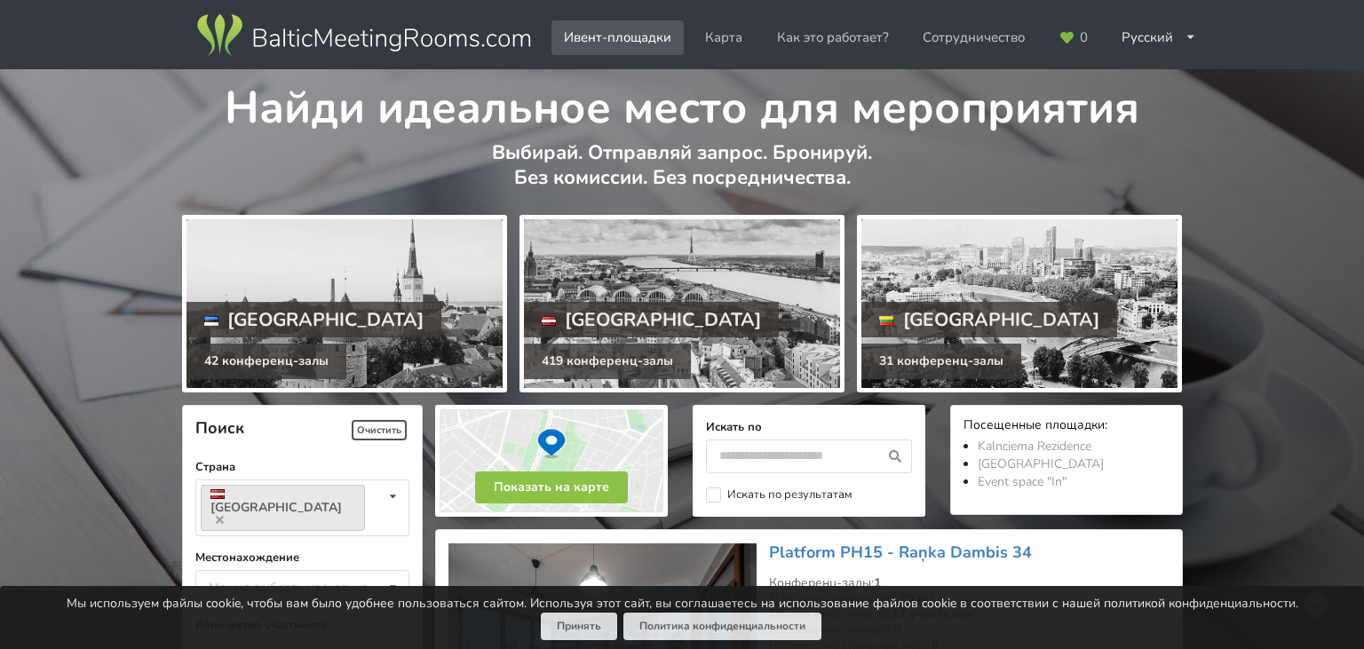  What do you see at coordinates (552, 461) in the screenshot?
I see `img: Показать на карте` at bounding box center [552, 461].